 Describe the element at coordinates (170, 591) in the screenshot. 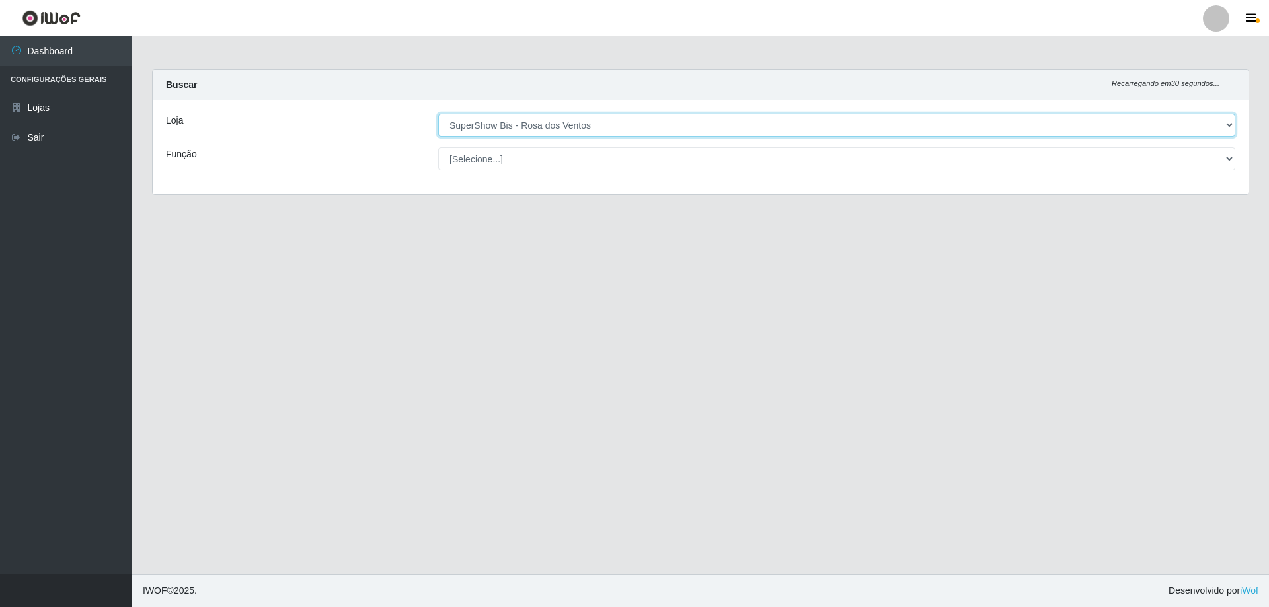

I see `span: © 2025 .` at that location.